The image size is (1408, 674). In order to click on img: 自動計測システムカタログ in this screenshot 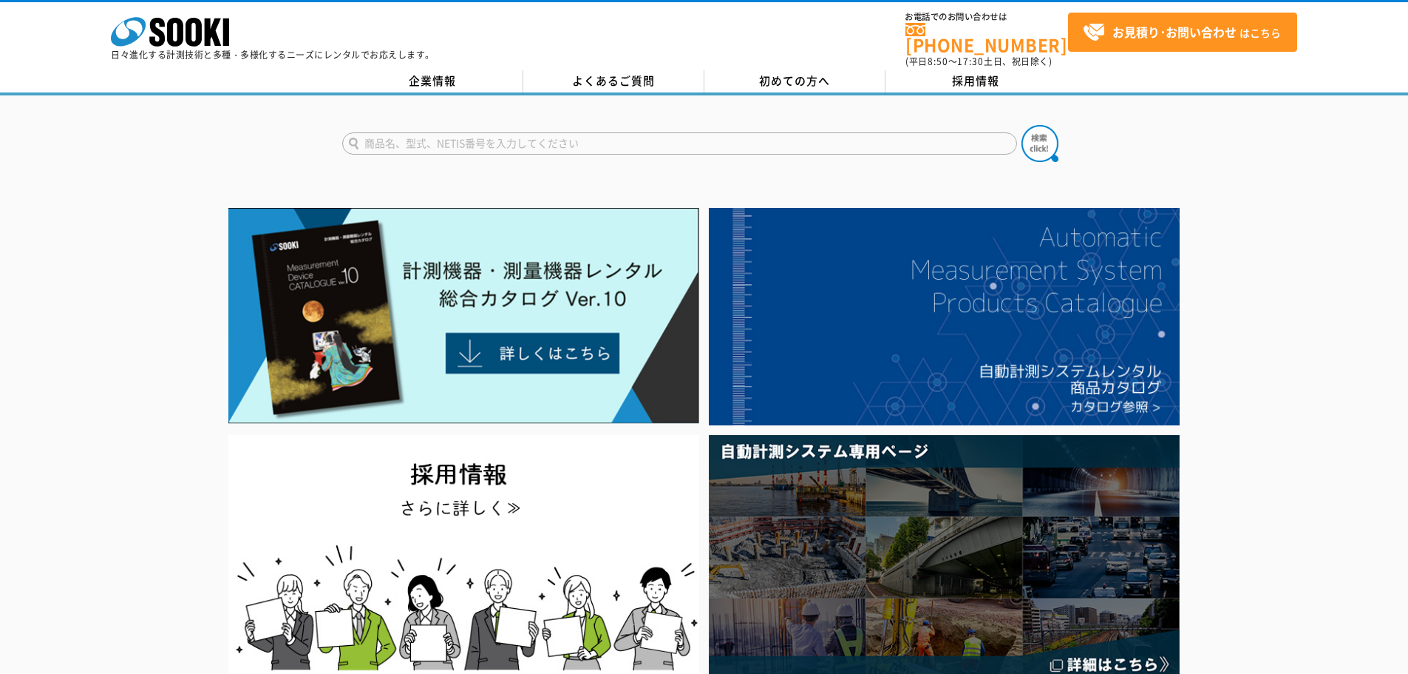, I will do `click(944, 316)`.